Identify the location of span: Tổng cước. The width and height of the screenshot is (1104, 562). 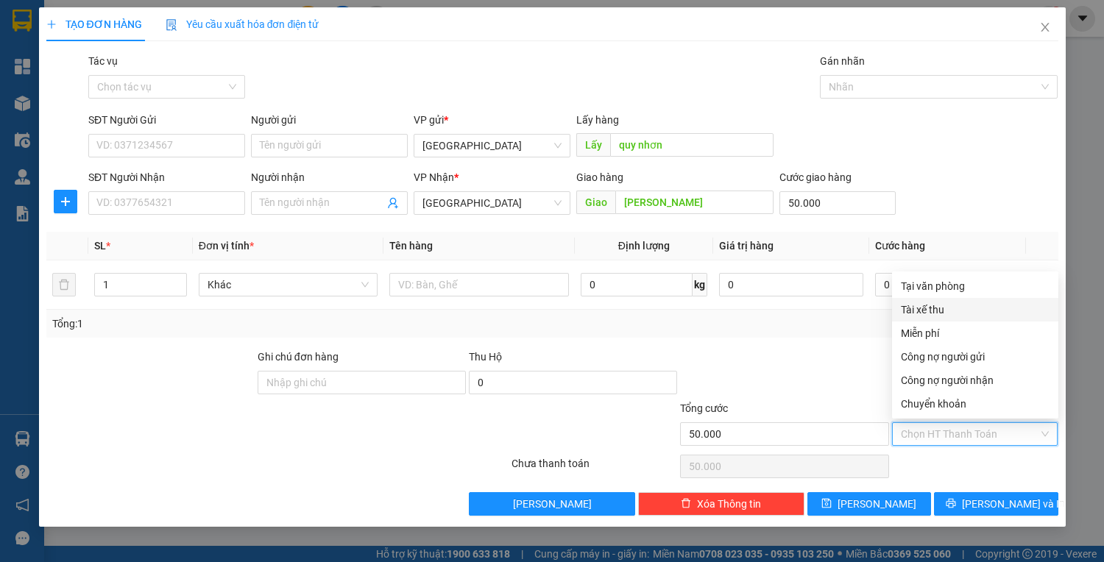
(703, 408).